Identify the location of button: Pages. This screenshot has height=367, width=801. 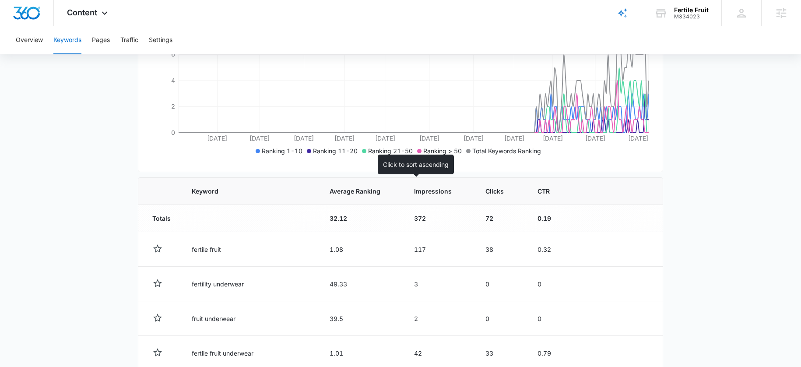
(101, 40).